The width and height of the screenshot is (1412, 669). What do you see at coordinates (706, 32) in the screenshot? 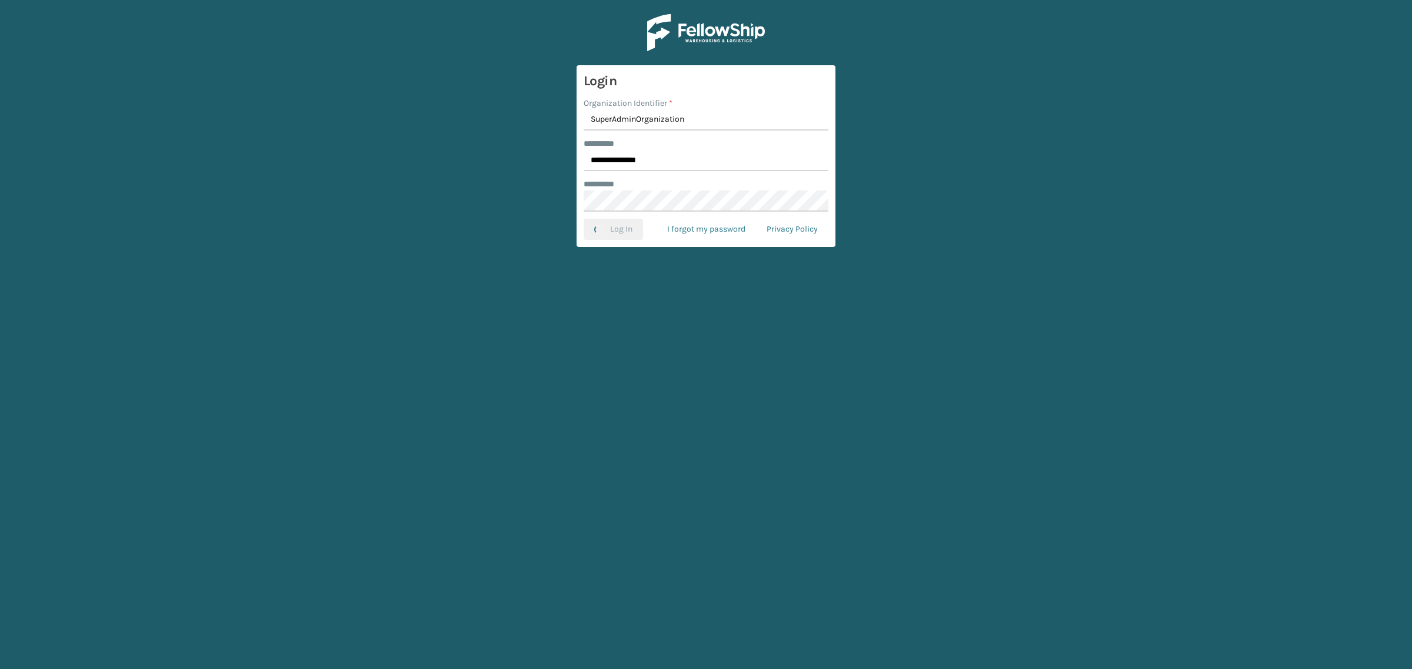
I see `img: Logo` at bounding box center [706, 32].